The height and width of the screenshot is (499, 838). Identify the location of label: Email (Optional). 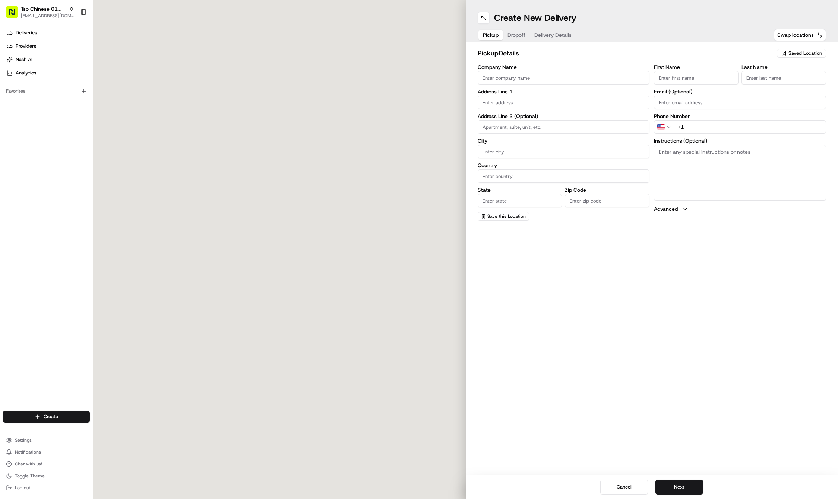
(740, 92).